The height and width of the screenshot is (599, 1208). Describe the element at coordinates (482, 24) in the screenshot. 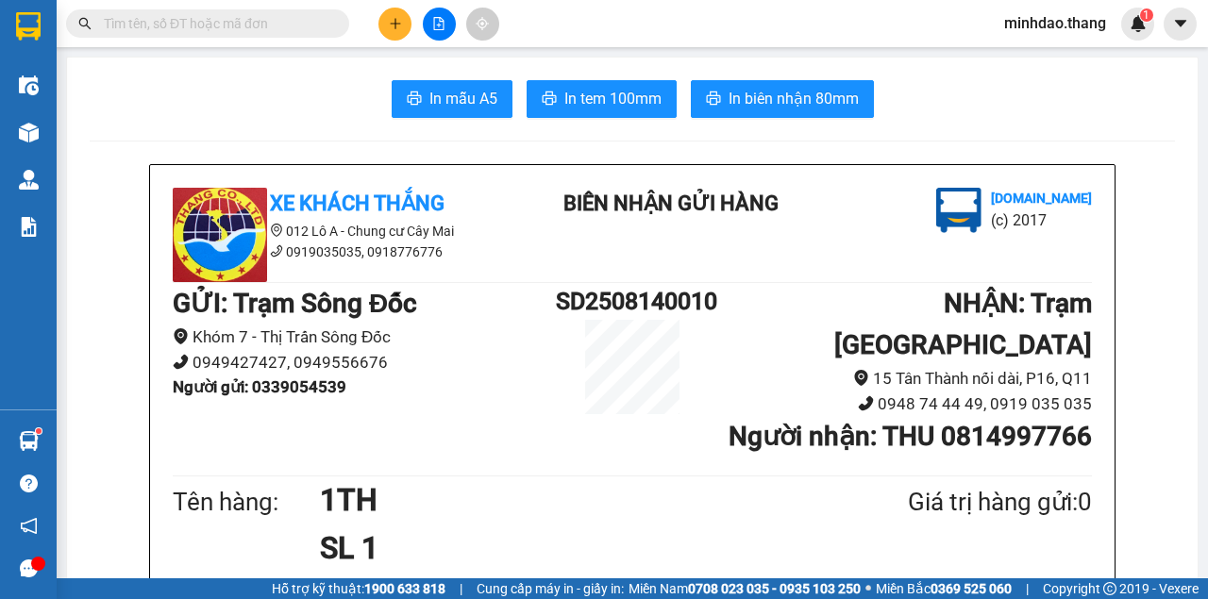

I see `button: aim` at that location.